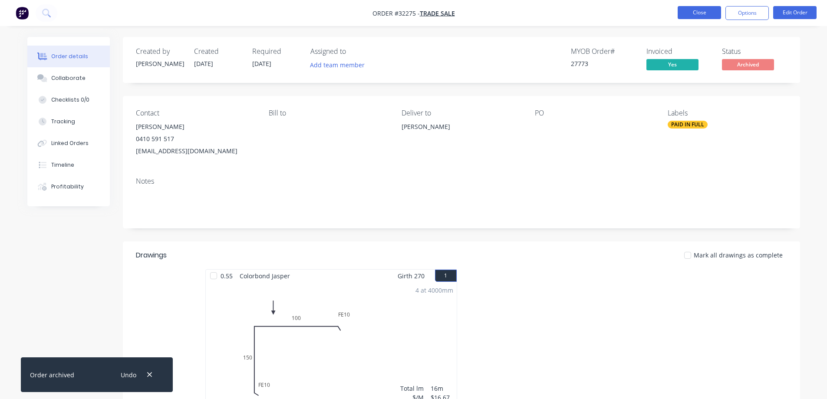 The image size is (827, 399). What do you see at coordinates (437, 13) in the screenshot?
I see `a: TRADE SALE` at bounding box center [437, 13].